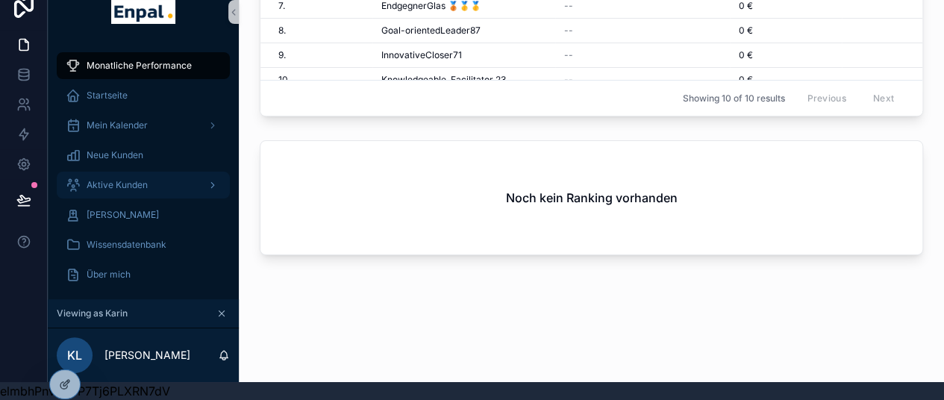  Describe the element at coordinates (117, 185) in the screenshot. I see `span: Aktive Kunden` at that location.